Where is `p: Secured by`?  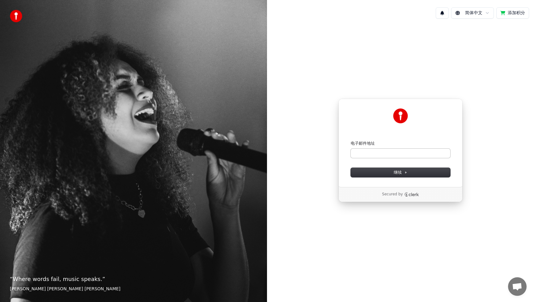
p: Secured by is located at coordinates (393, 195).